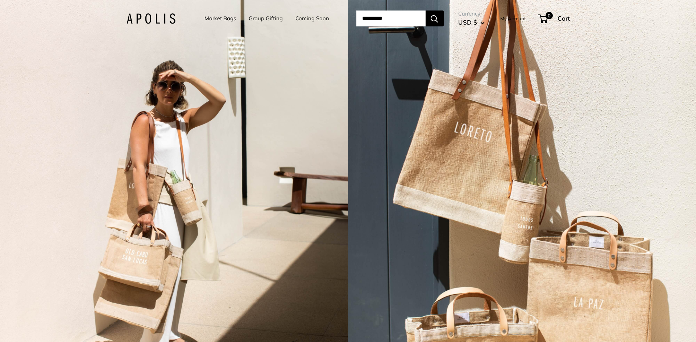  What do you see at coordinates (312, 18) in the screenshot?
I see `a: Coming Soon` at bounding box center [312, 18].